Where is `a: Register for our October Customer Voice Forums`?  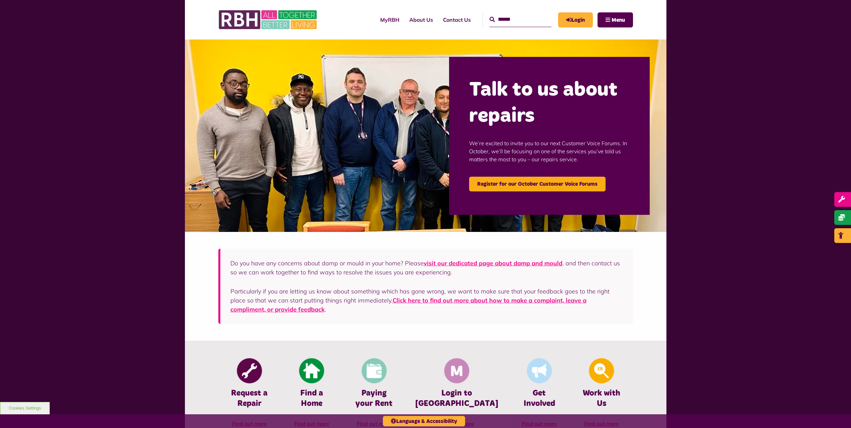 a: Register for our October Customer Voice Forums is located at coordinates (537, 184).